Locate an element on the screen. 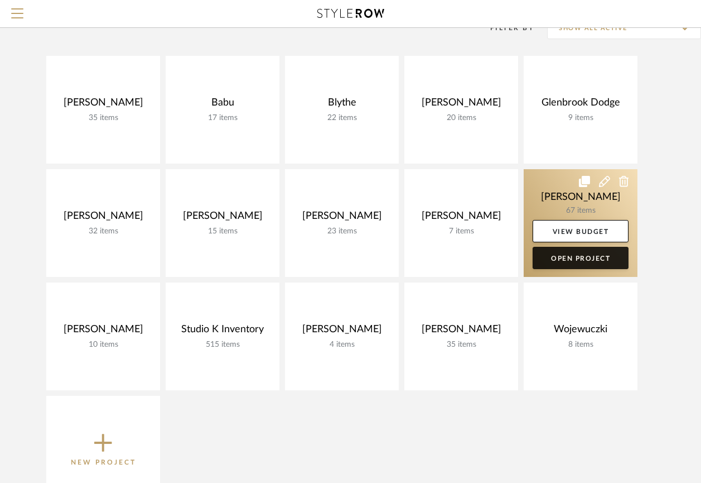 Image resolution: width=701 pixels, height=483 pixels. div: Babu is located at coordinates (223, 105).